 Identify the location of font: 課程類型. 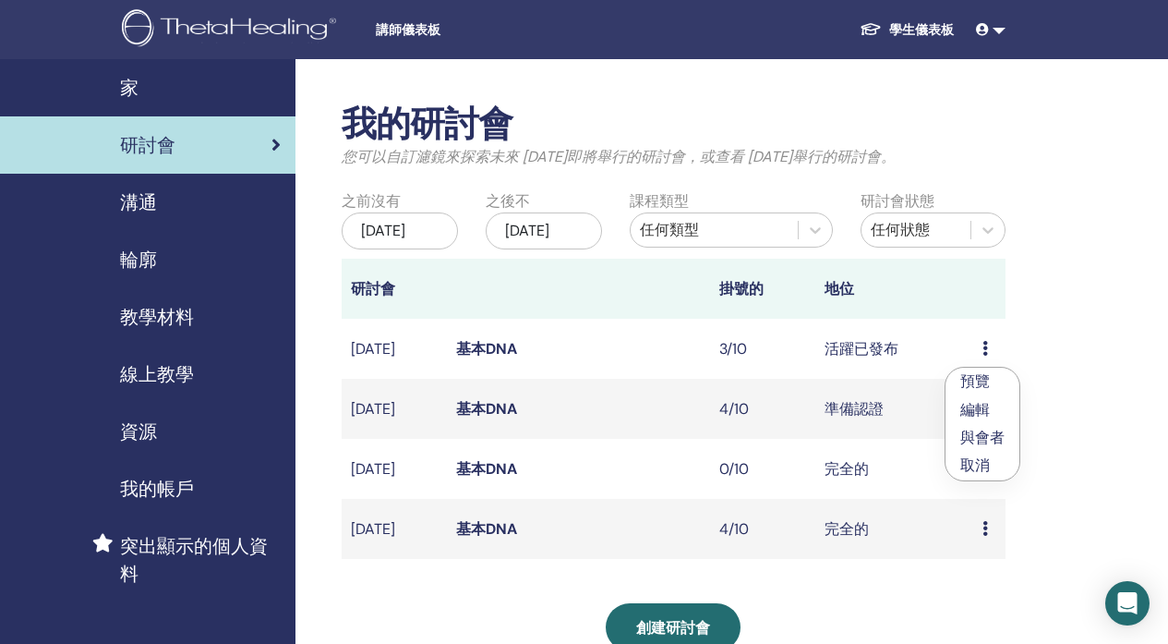
(659, 200).